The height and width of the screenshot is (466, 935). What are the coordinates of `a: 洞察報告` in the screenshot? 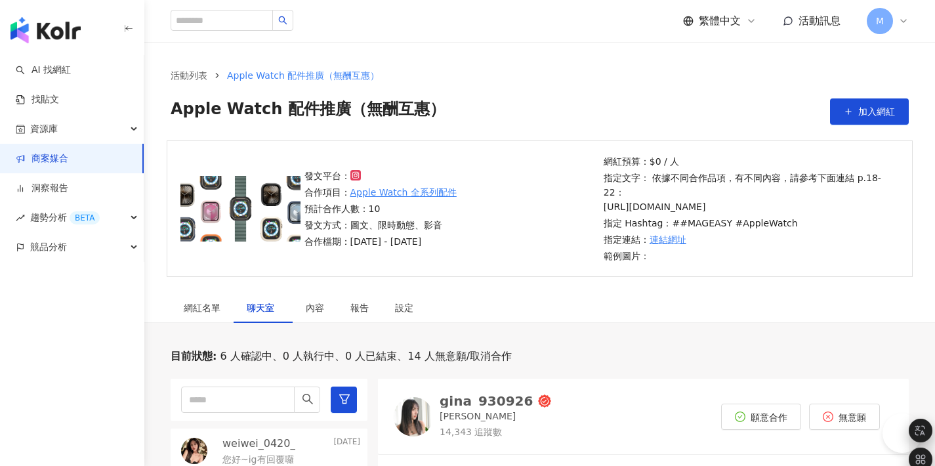 It's located at (42, 188).